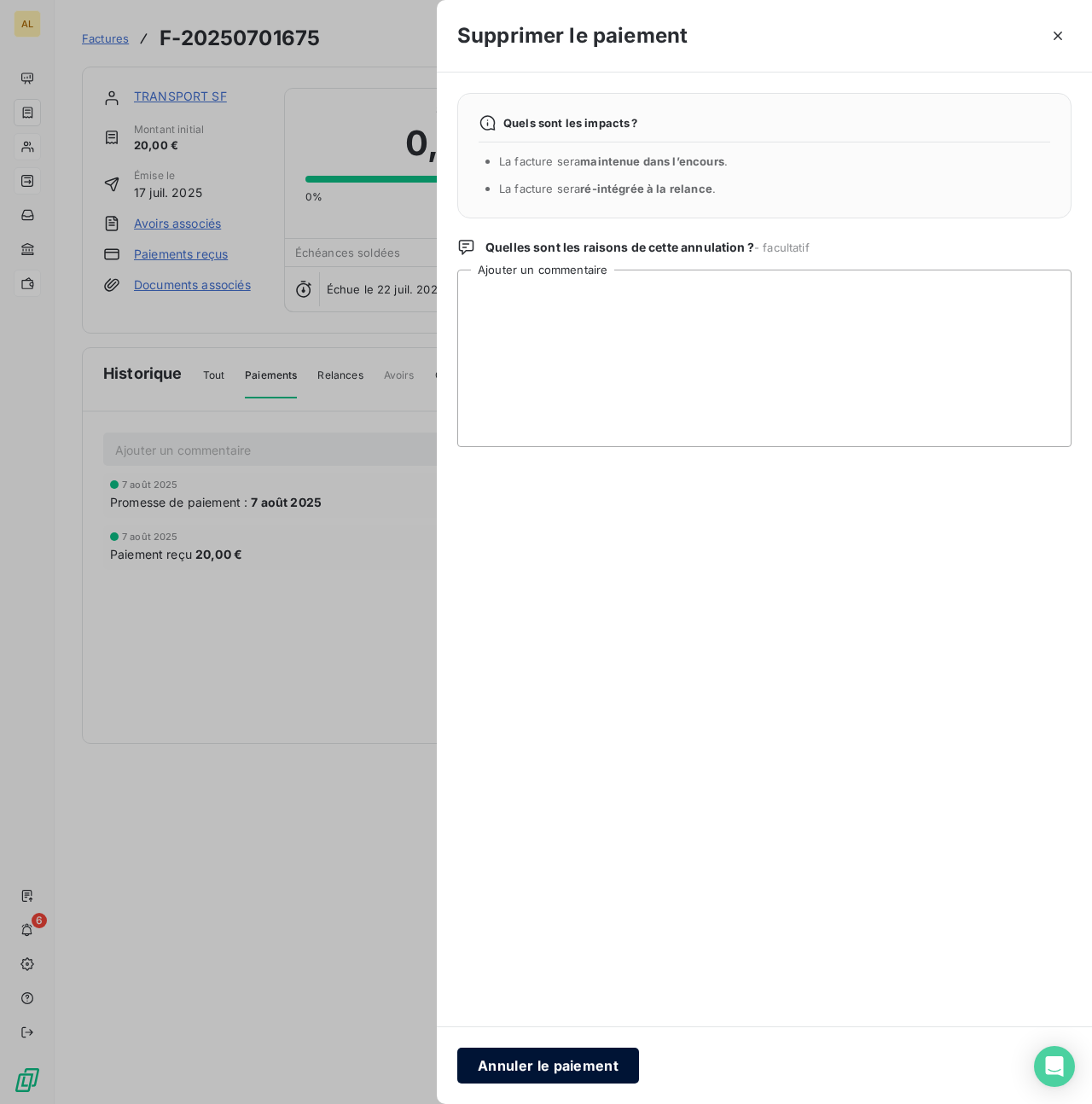 The image size is (1092, 1104). I want to click on span: maintenue dans l’encours, so click(652, 161).